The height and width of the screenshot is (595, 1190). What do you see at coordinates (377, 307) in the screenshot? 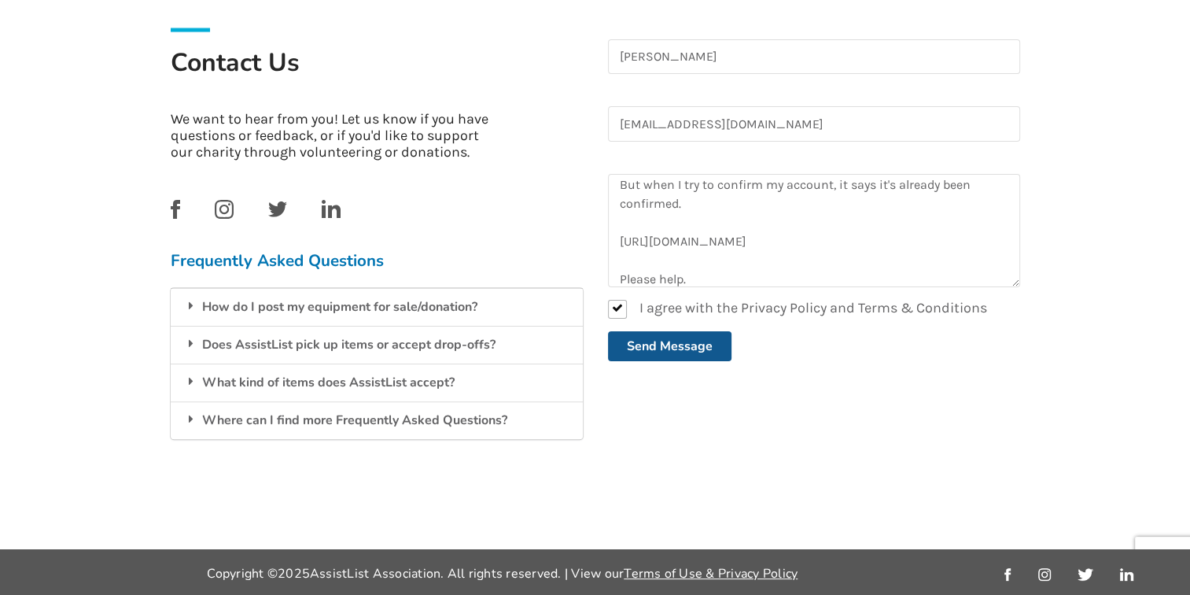
I see `div: How do I post my equipment for sale/donation?` at bounding box center [377, 307].